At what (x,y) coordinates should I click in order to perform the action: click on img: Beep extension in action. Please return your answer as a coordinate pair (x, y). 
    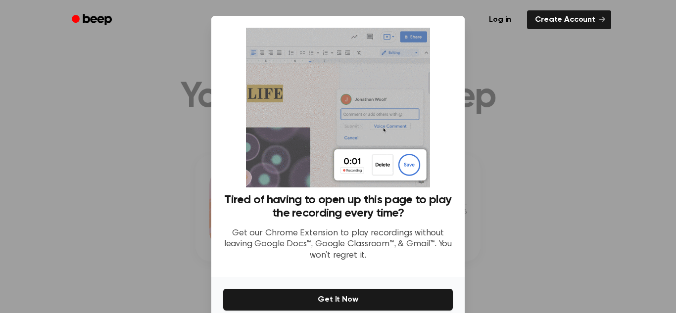
    Looking at the image, I should click on (338, 107).